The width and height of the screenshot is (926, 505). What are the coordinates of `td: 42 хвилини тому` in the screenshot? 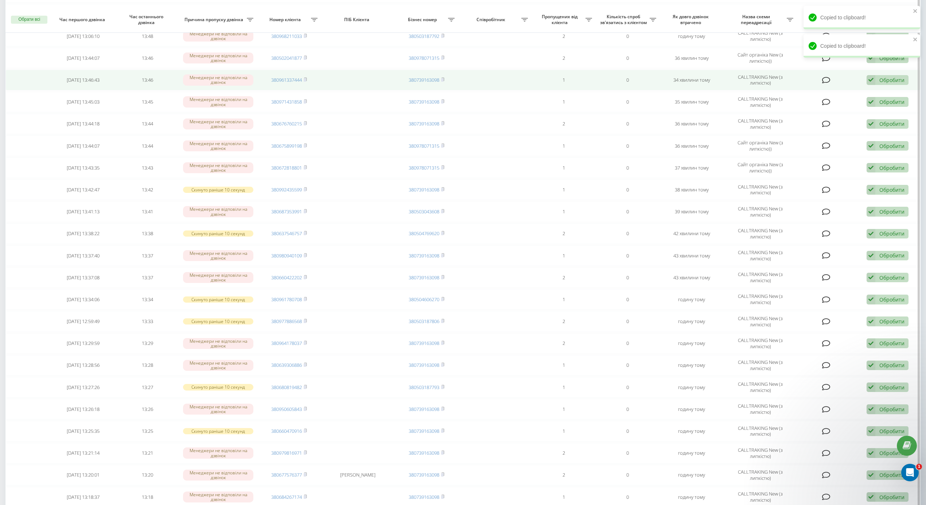 It's located at (692, 234).